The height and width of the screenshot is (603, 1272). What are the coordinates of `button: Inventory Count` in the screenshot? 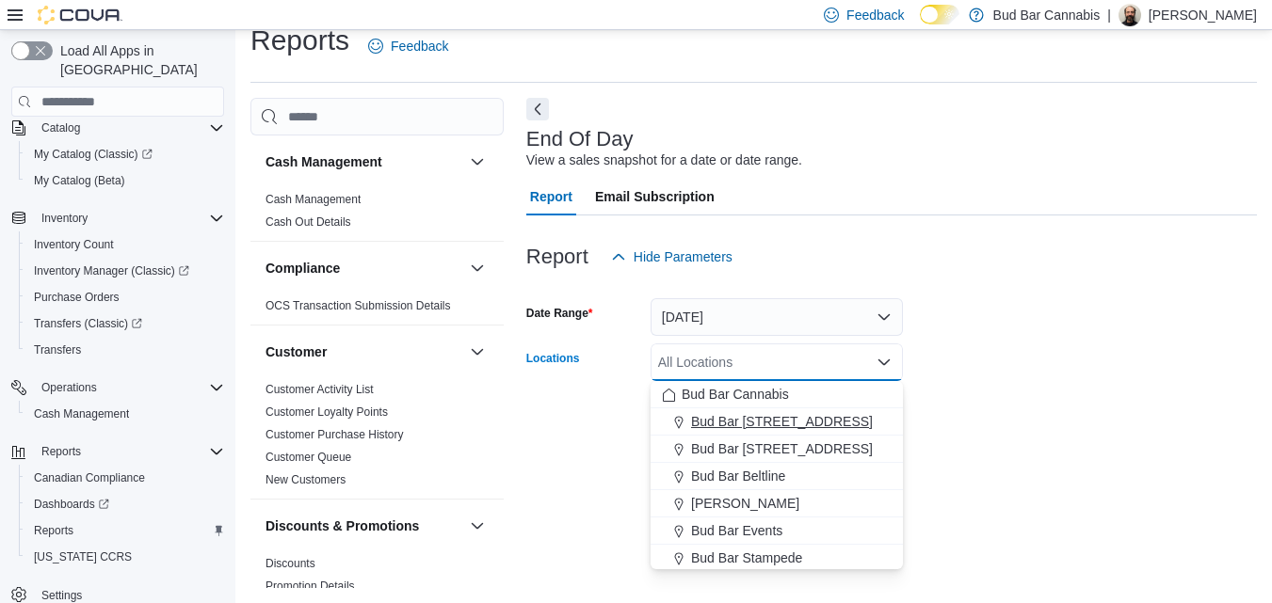 It's located at (125, 245).